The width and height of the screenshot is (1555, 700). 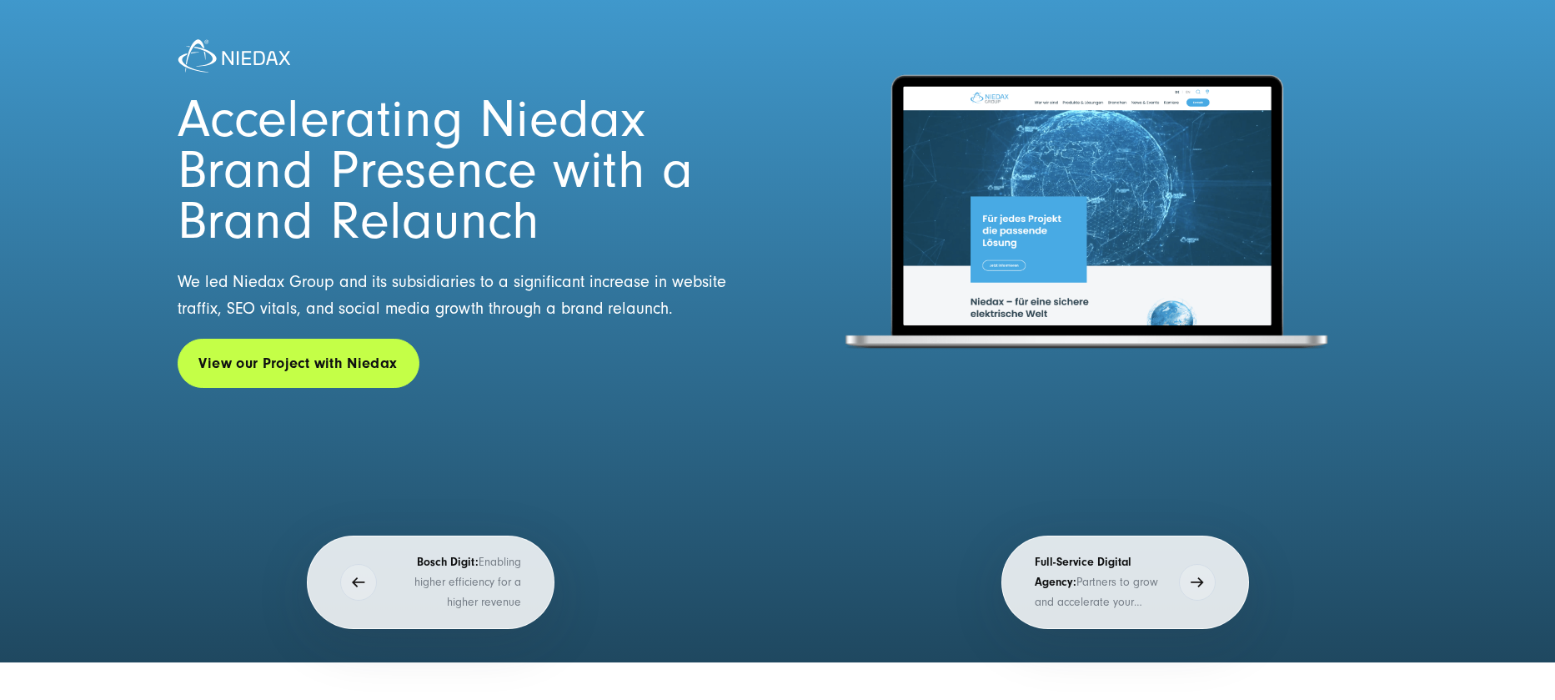 What do you see at coordinates (234, 56) in the screenshot?
I see `img: niedax-logo 1` at bounding box center [234, 56].